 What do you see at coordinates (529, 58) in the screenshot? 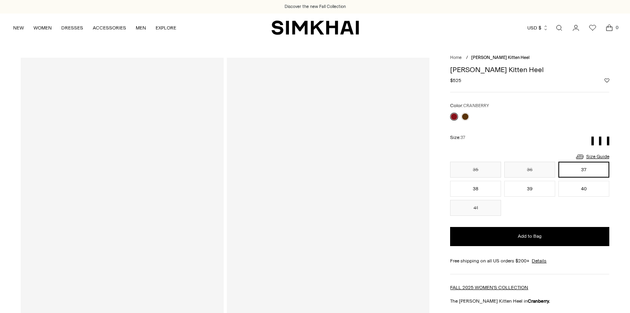
I see `nav: breadcrumbs` at bounding box center [529, 58].